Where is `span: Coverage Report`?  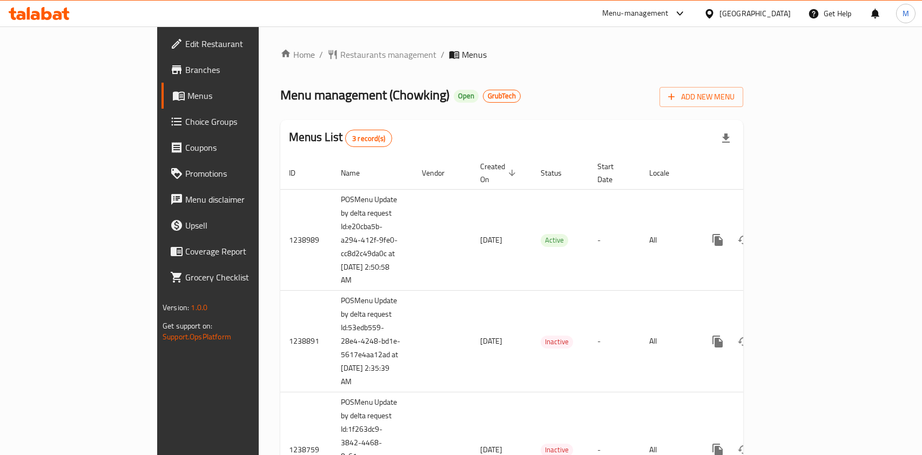 span: Coverage Report is located at coordinates (244, 251).